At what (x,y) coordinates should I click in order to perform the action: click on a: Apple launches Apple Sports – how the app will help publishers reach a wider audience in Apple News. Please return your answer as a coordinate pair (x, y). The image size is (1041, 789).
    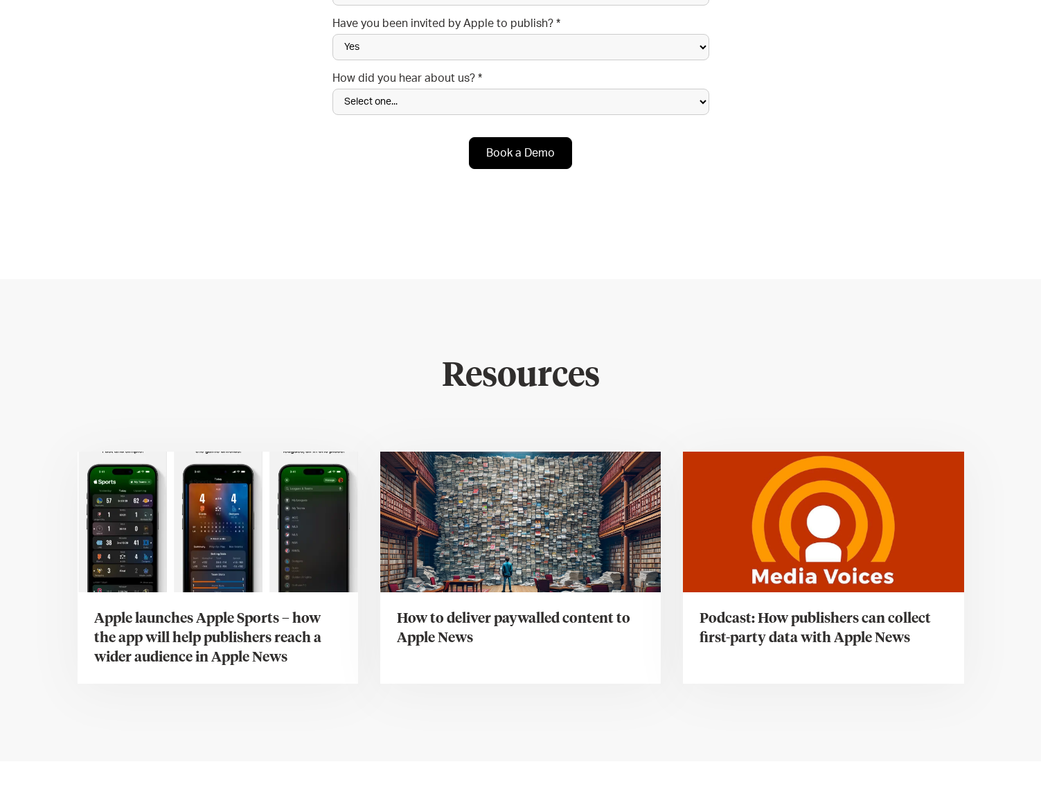
    Looking at the image, I should click on (218, 567).